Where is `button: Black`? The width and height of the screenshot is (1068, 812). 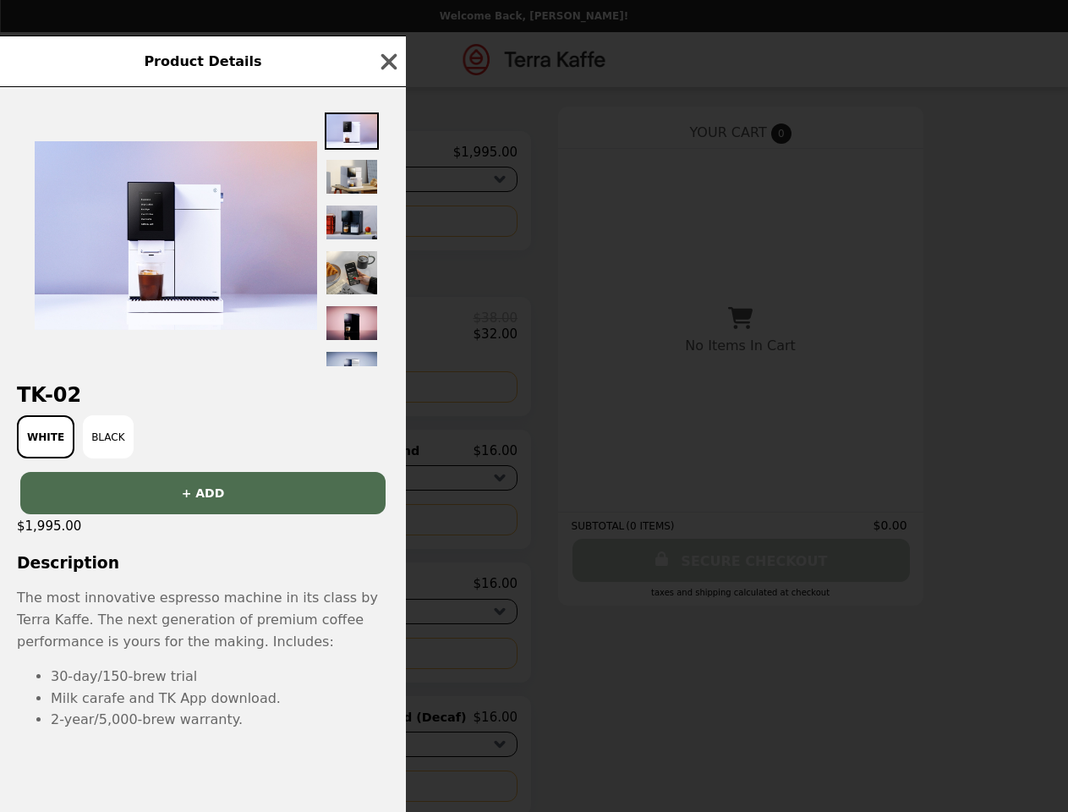 button: Black is located at coordinates (107, 436).